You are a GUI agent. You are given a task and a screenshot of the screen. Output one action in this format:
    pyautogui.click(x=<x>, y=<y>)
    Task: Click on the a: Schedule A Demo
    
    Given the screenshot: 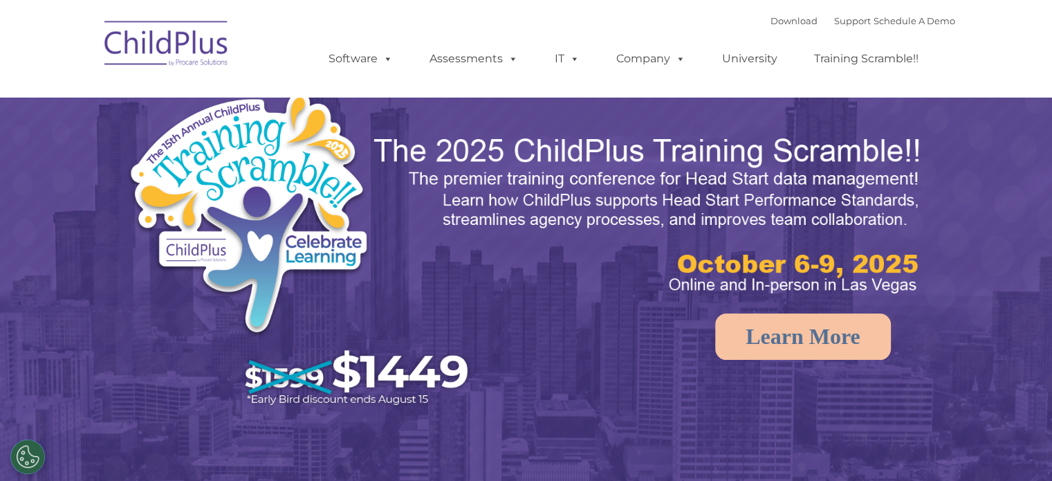 What is the action you would take?
    pyautogui.click(x=915, y=21)
    